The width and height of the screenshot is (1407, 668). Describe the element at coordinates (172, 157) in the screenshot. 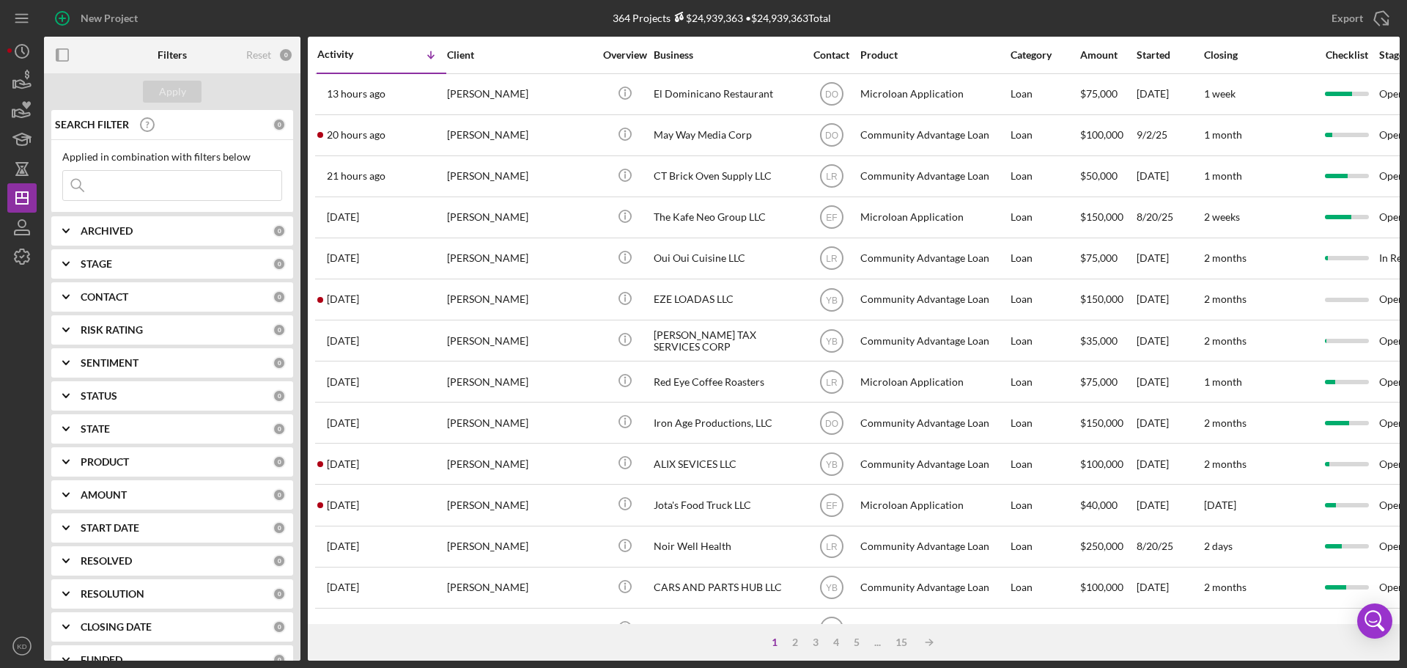

I see `div: Applied in combination with filters below` at that location.